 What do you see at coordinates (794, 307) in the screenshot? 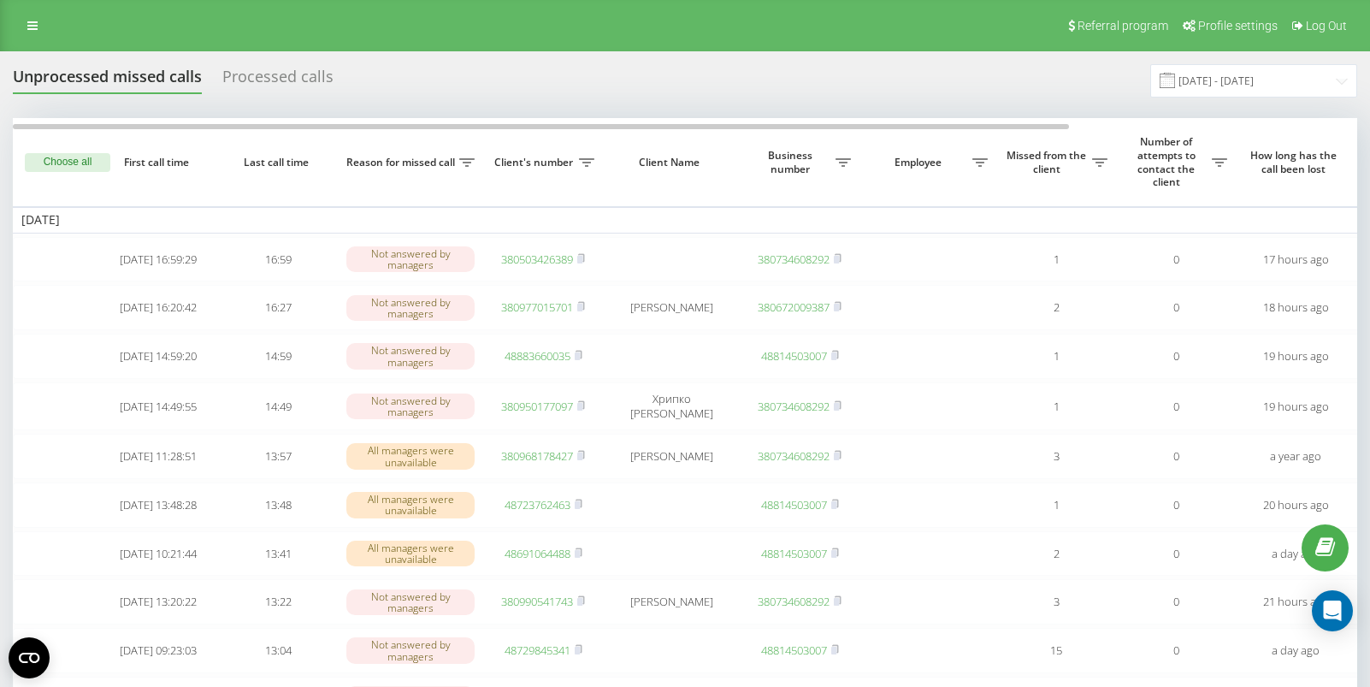
I see `a: 380672009387` at bounding box center [794, 307].